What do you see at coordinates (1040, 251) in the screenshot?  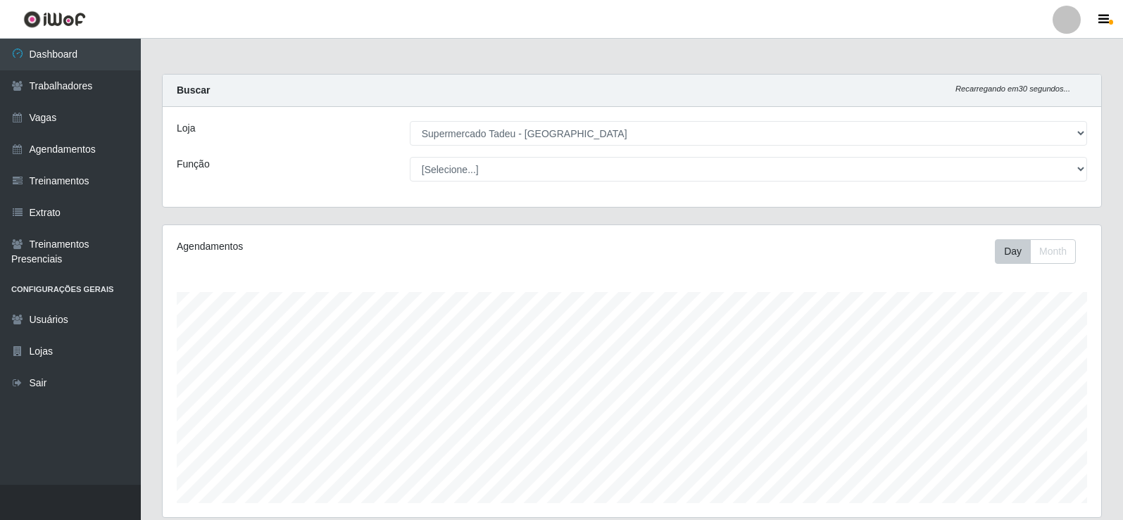 I see `div: Toolbar with button groups` at bounding box center [1040, 251].